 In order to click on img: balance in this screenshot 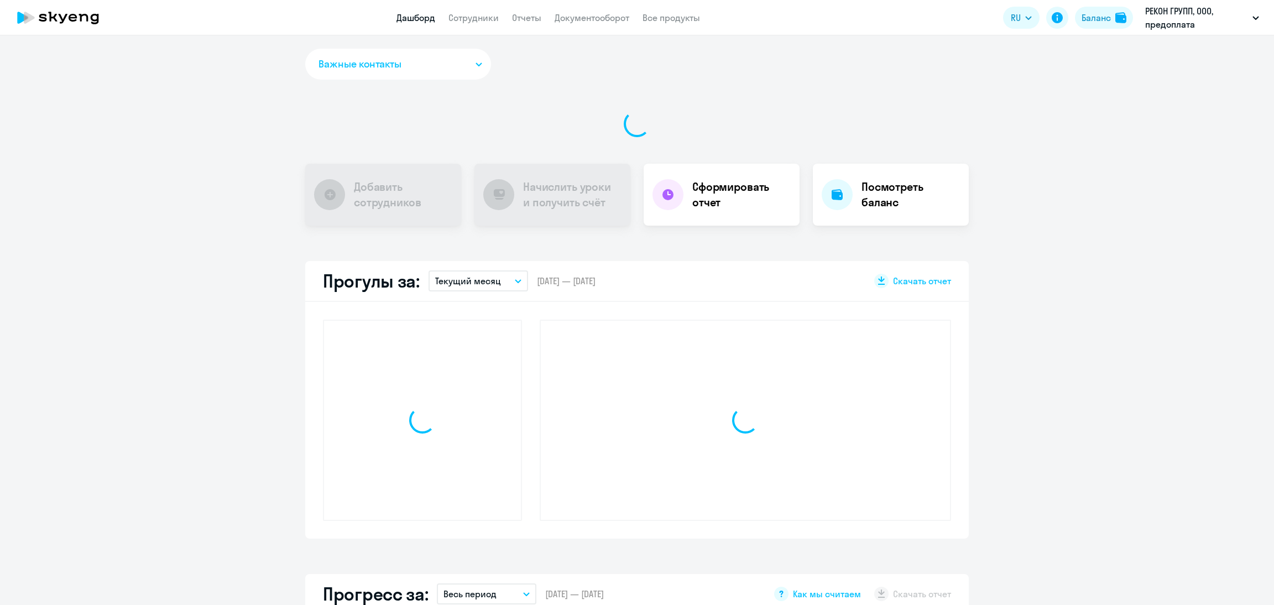, I will do `click(1120, 18)`.